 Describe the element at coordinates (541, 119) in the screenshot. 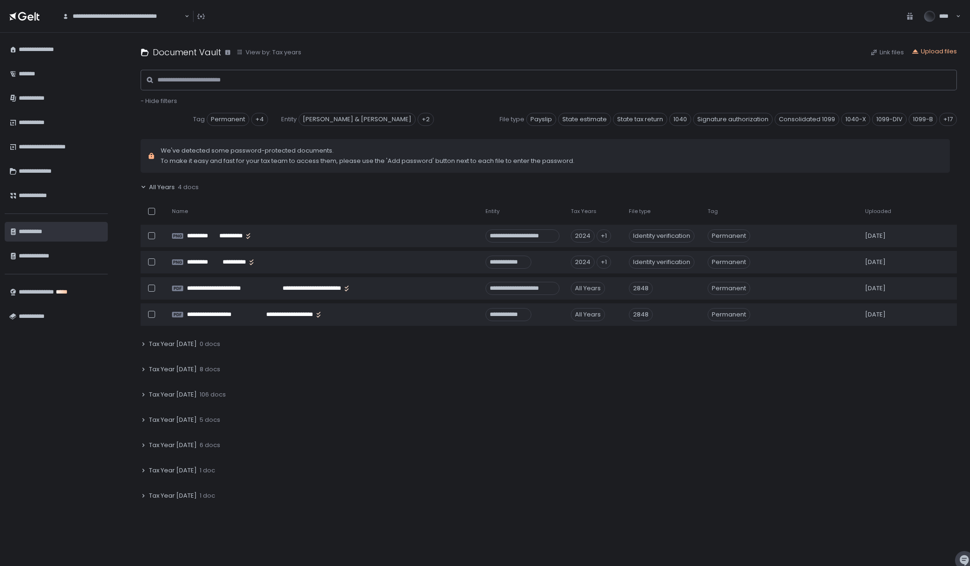

I see `span: Payslip` at that location.